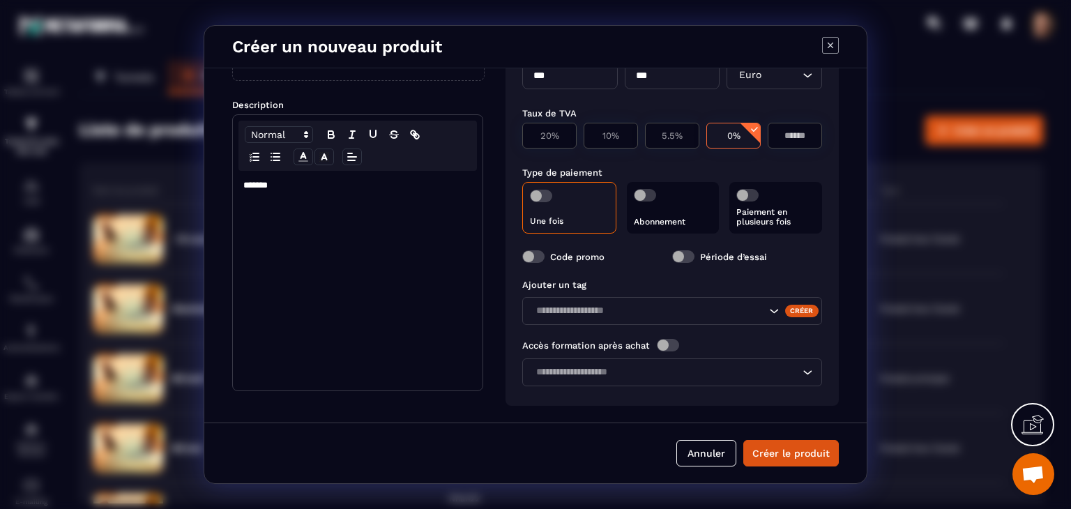 Image resolution: width=1071 pixels, height=509 pixels. I want to click on label: Taux de TVA, so click(549, 113).